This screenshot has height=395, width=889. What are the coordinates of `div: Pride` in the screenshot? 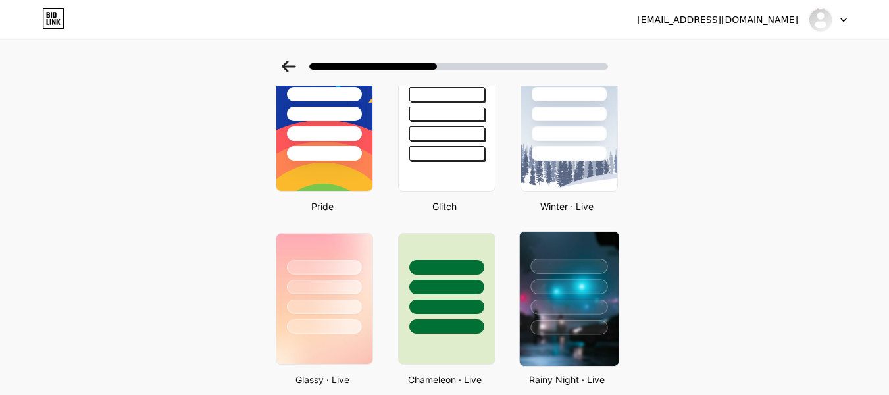 It's located at (322, 206).